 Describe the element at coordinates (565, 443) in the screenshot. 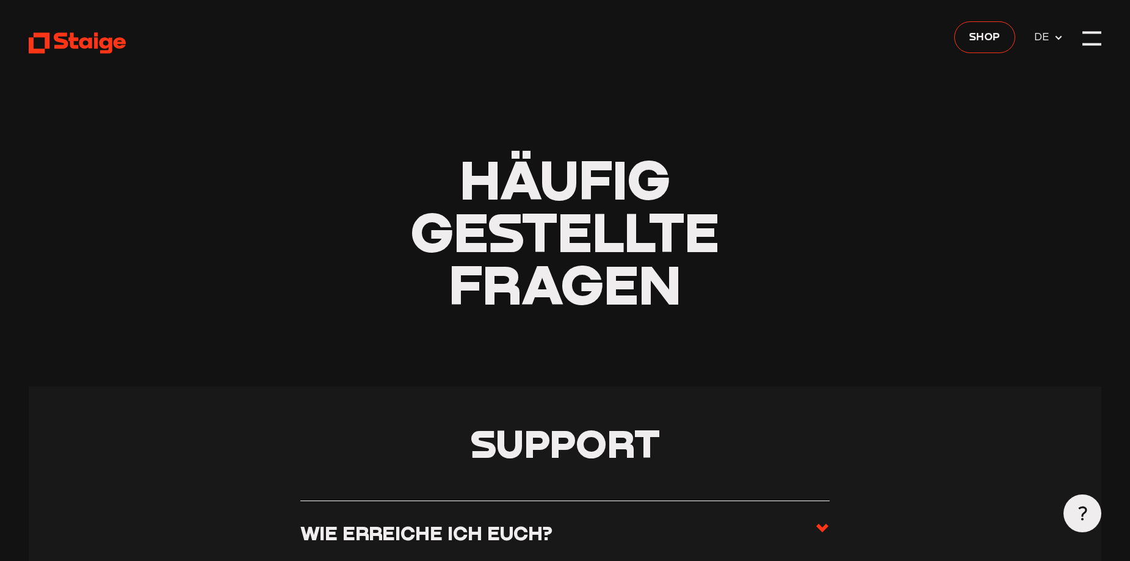

I see `span: Support` at that location.